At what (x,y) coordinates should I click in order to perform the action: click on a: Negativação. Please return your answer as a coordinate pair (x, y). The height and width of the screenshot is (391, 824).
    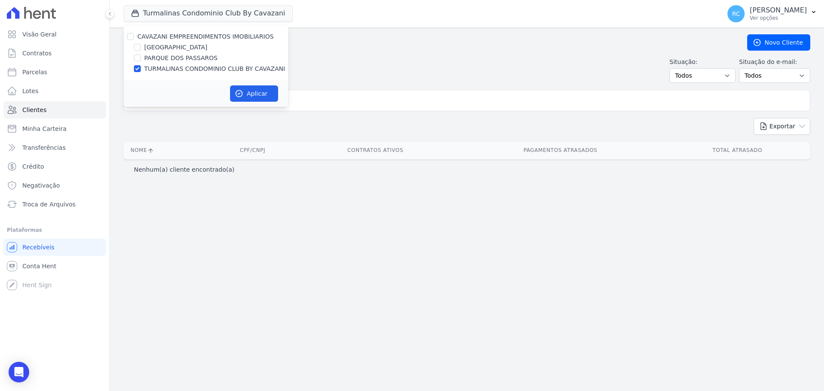
    Looking at the image, I should click on (54, 185).